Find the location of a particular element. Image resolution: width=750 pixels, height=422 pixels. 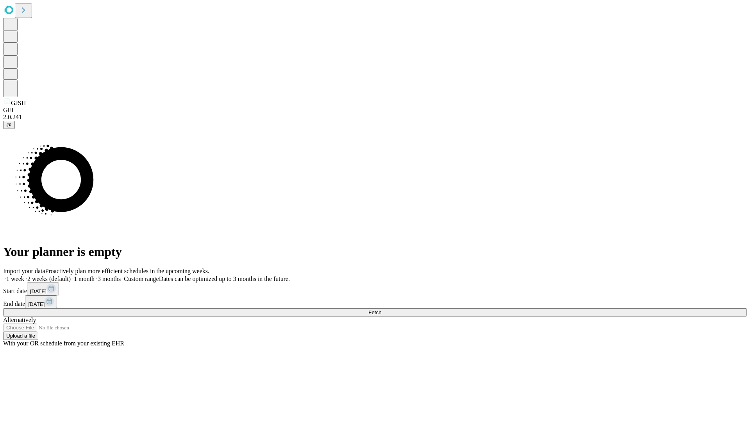

div: End date is located at coordinates (375, 301).